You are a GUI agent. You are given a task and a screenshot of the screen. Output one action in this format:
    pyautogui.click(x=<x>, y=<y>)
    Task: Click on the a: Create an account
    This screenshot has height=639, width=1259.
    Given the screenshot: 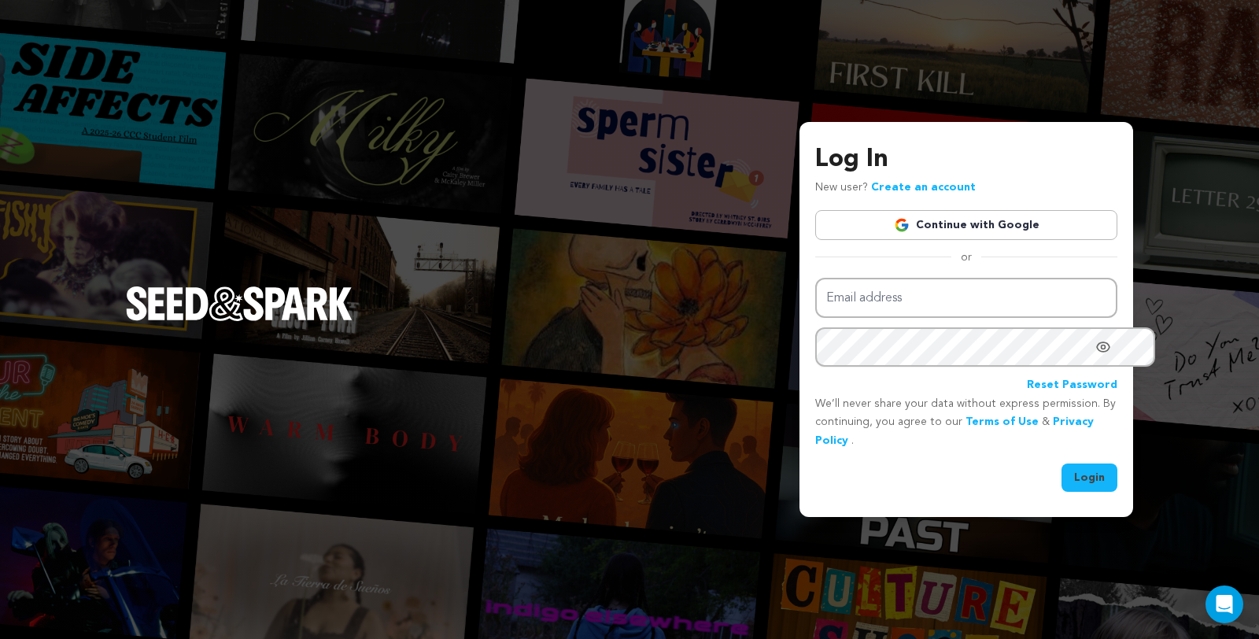 What is the action you would take?
    pyautogui.click(x=923, y=187)
    